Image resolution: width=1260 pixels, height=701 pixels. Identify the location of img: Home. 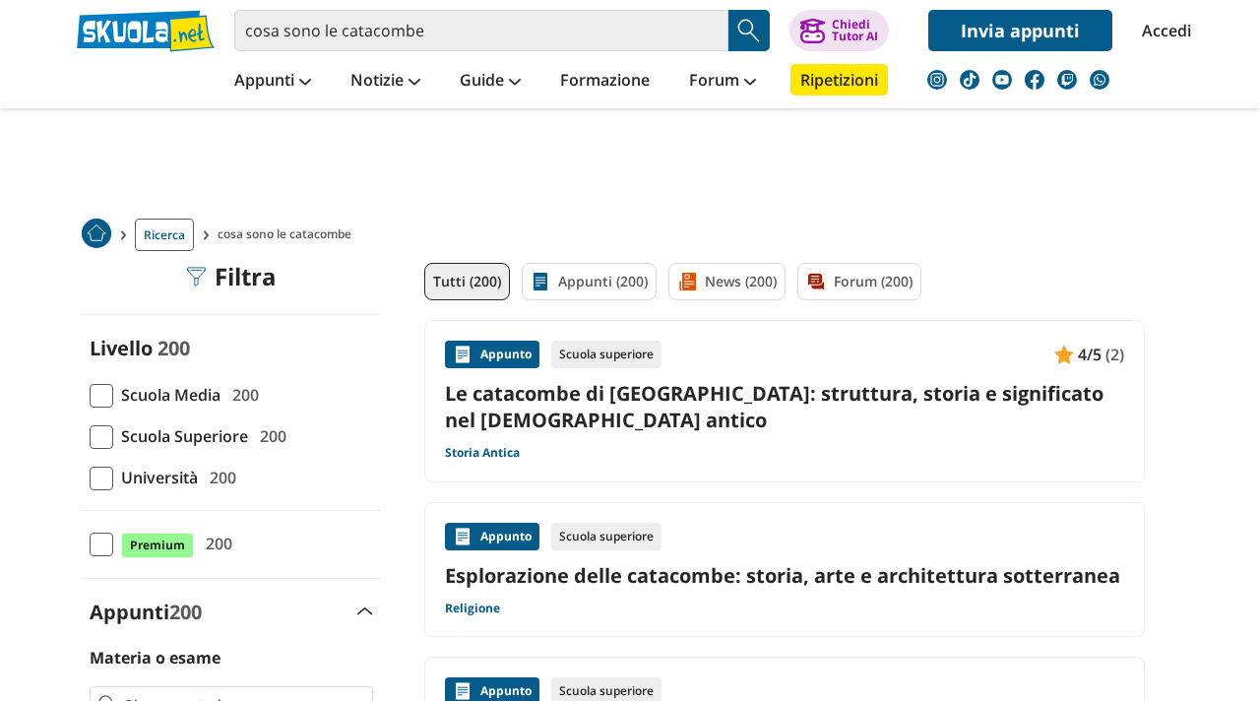
(96, 233).